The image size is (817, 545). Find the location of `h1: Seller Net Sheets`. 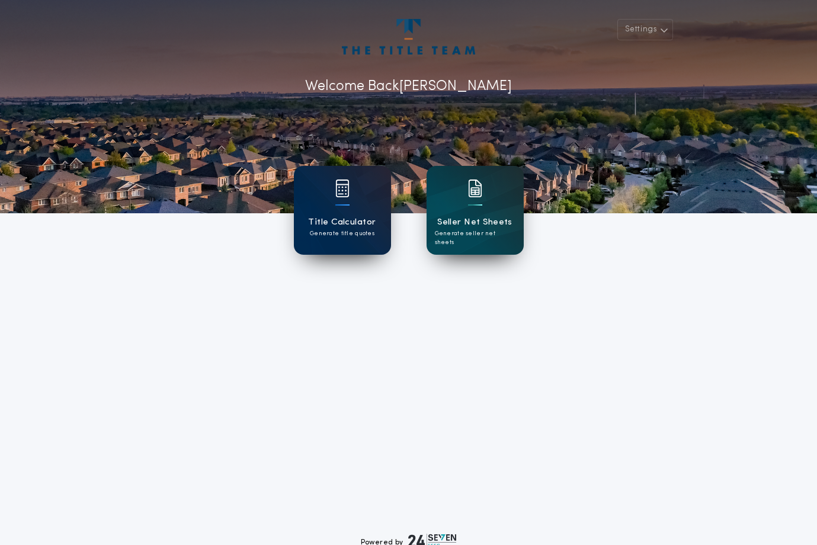

h1: Seller Net Sheets is located at coordinates (474, 222).